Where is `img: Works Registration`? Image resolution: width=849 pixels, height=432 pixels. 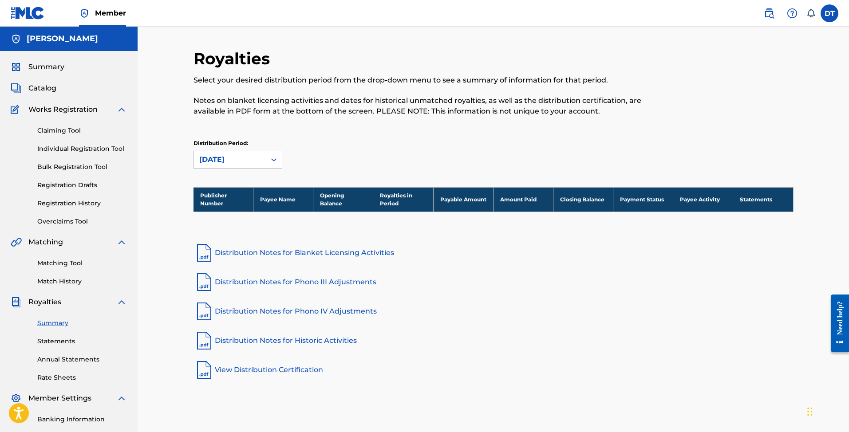
img: Works Registration is located at coordinates (16, 110).